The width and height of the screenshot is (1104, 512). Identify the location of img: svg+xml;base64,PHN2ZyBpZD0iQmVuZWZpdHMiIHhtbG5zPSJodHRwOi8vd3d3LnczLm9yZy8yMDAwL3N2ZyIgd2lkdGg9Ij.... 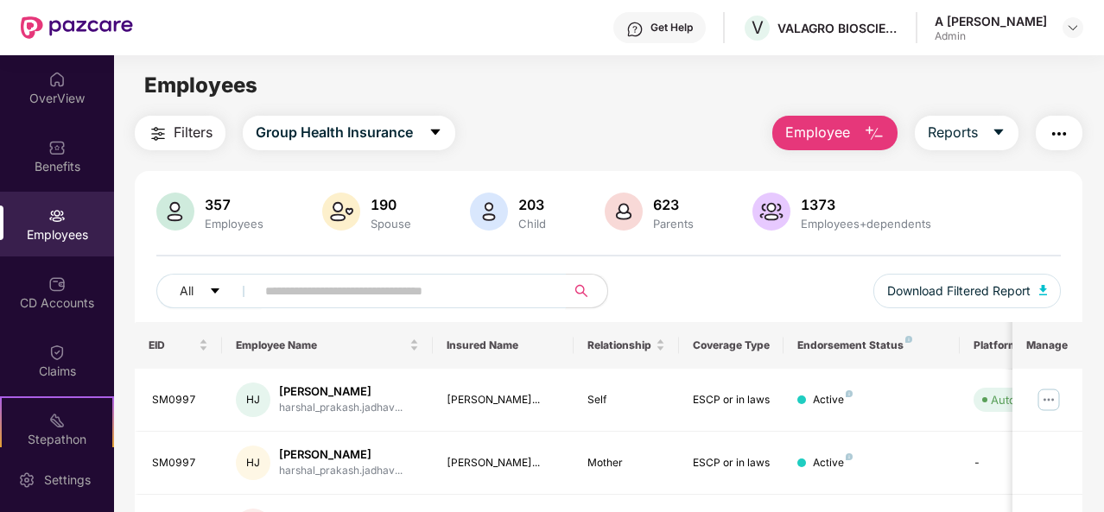
(57, 148).